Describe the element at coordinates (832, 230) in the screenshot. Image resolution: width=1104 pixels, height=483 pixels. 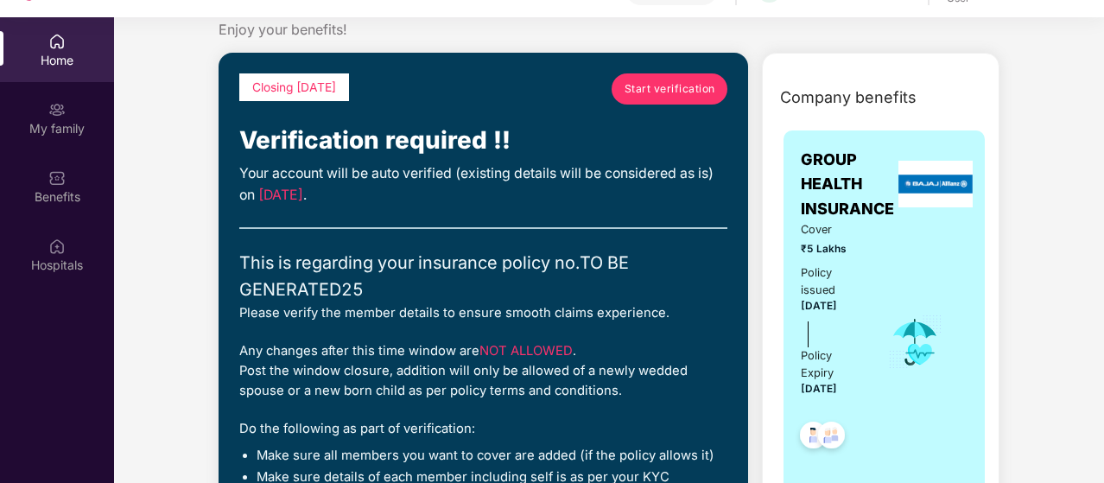
I see `span: Cover` at that location.